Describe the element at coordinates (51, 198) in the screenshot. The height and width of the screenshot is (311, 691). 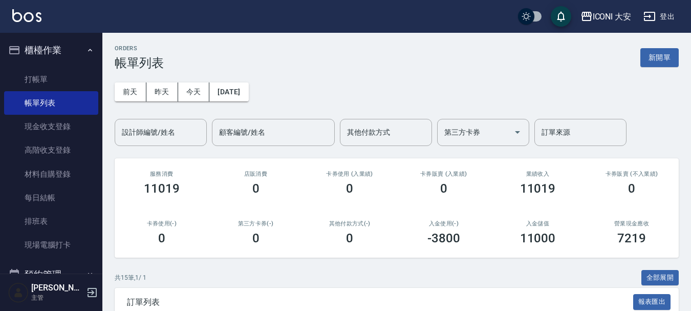
I see `a: 每日結帳` at that location.